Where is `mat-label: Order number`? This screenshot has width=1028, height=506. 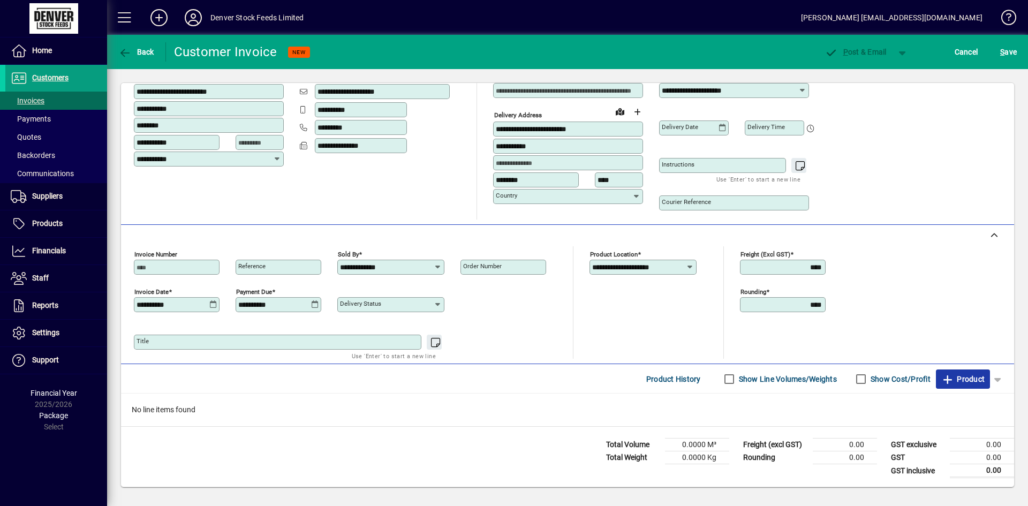 mat-label: Order number is located at coordinates (482, 266).